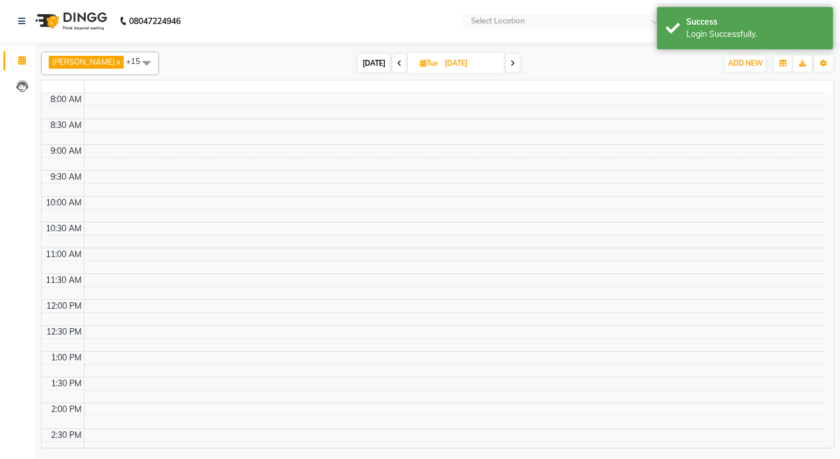  I want to click on div: 12:00 PM, so click(64, 306).